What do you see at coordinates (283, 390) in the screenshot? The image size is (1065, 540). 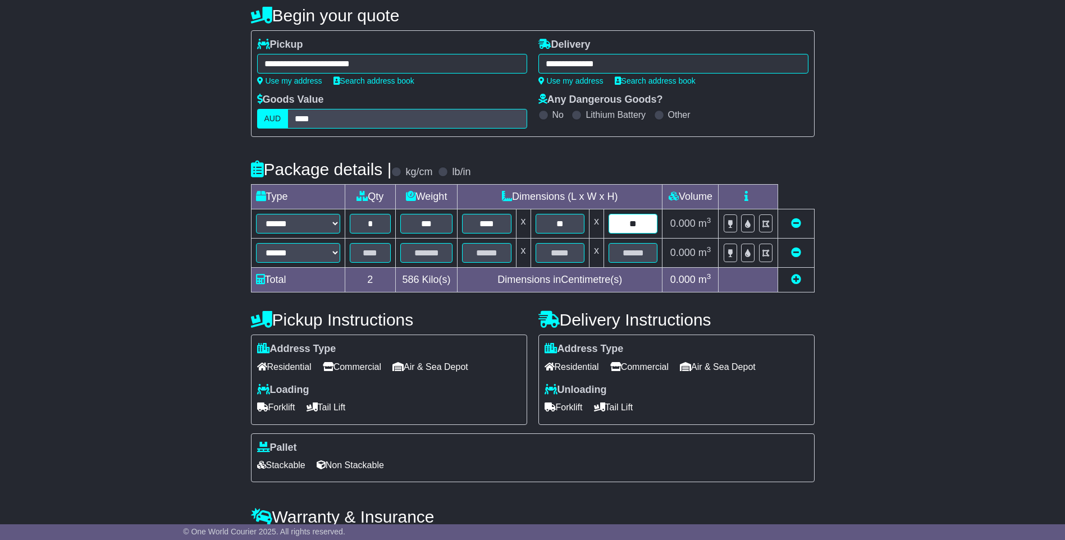 I see `label: Loading` at bounding box center [283, 390].